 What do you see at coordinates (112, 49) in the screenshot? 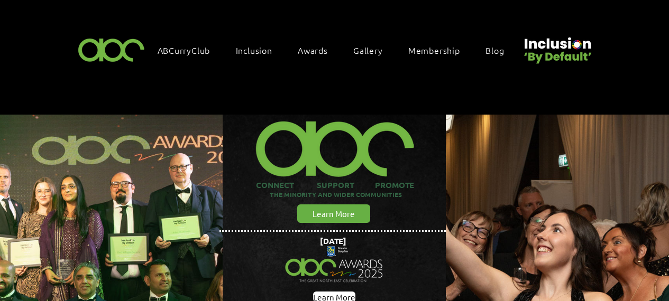
I see `img: ABC-Logo-Blank-Background-01-01-2.png` at bounding box center [112, 49].